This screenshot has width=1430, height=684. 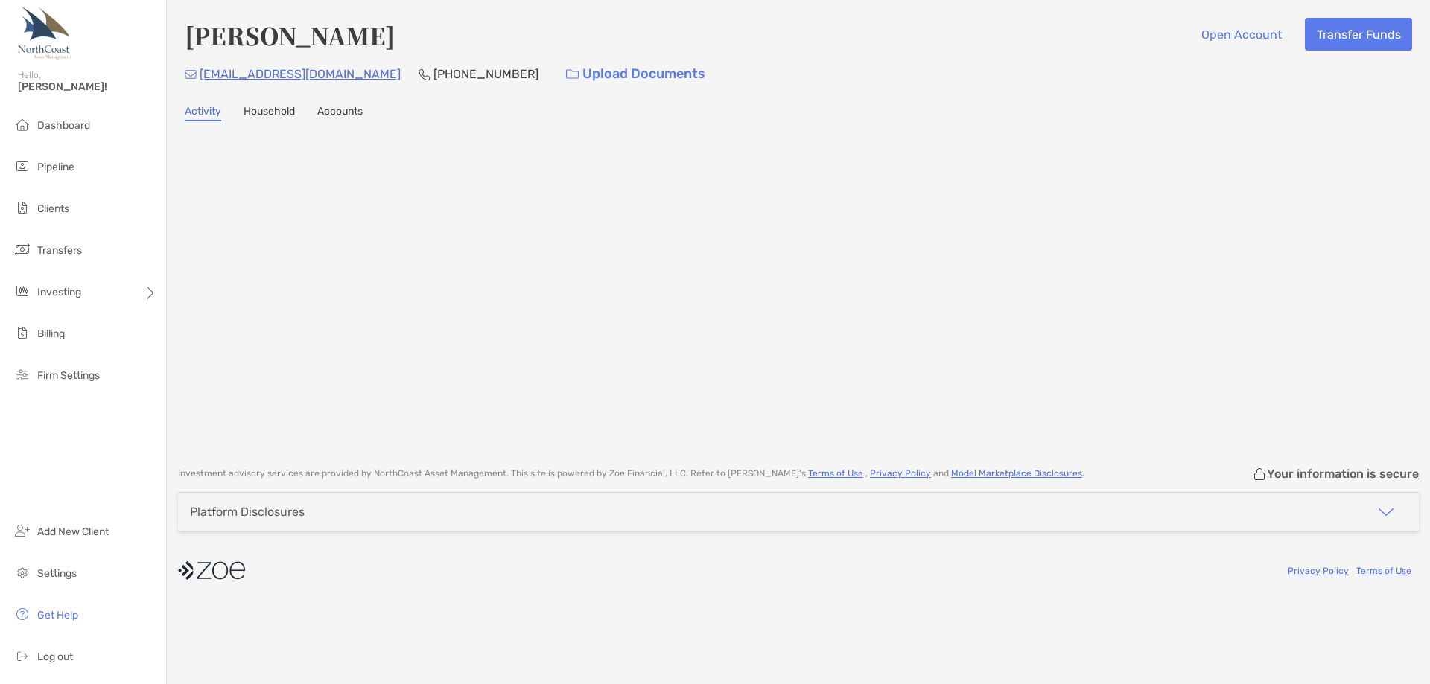 I want to click on span: Firm Settings, so click(x=69, y=375).